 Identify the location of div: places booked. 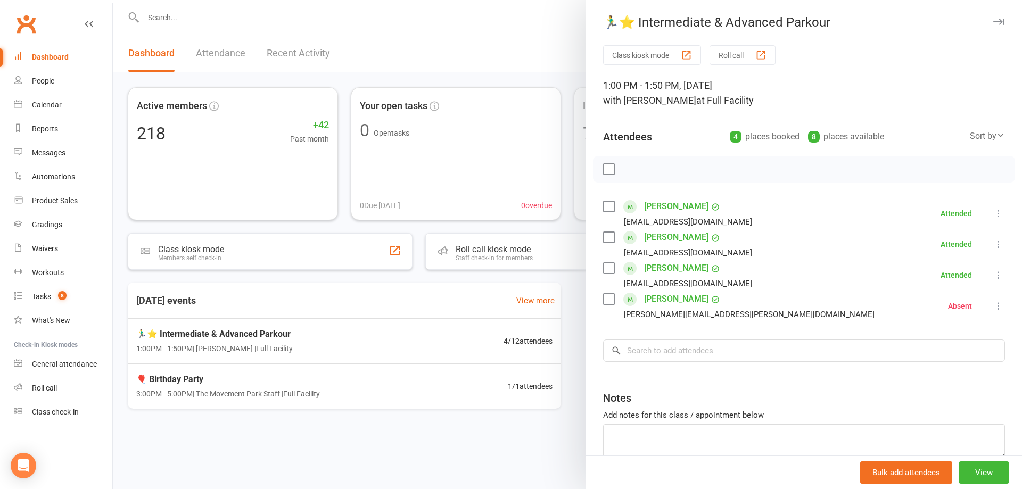
(764, 137).